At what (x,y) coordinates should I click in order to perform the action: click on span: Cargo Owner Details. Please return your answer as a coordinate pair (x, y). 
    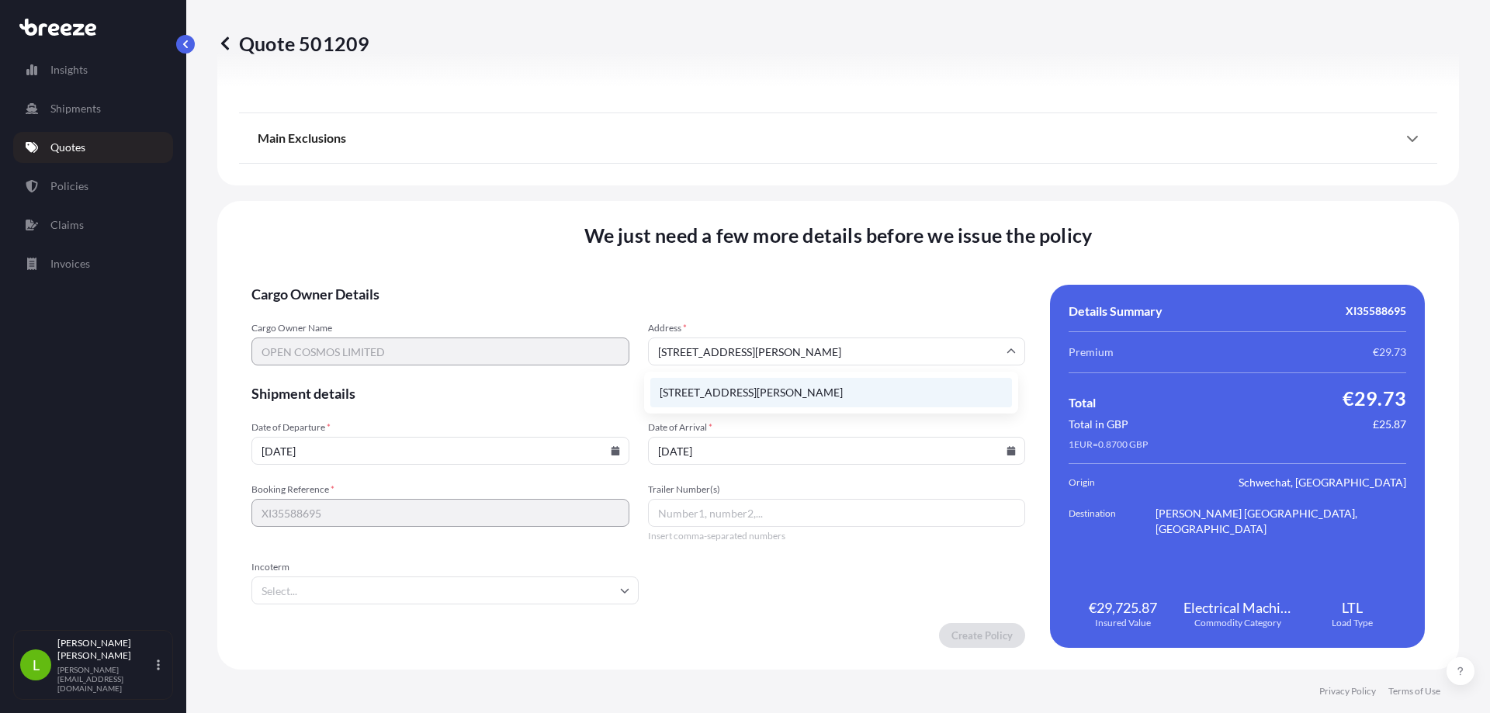
    Looking at the image, I should click on (638, 294).